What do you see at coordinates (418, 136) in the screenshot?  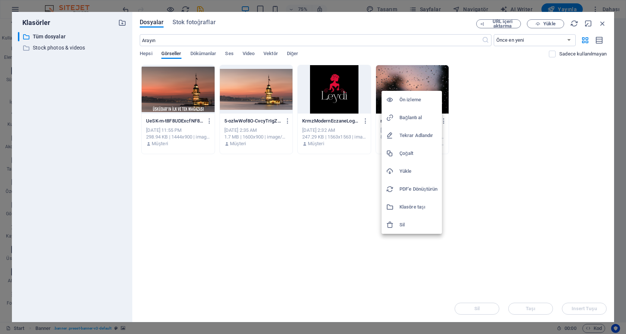 I see `h6: Tekrar Adlandır` at bounding box center [418, 136].